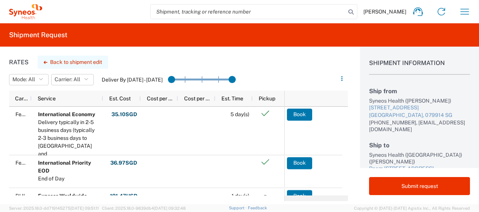  What do you see at coordinates (69, 142) in the screenshot?
I see `div: Delivery typically in 2-5 business days (typically 2-3 business days to Canada and Mexico).` at bounding box center [69, 142].